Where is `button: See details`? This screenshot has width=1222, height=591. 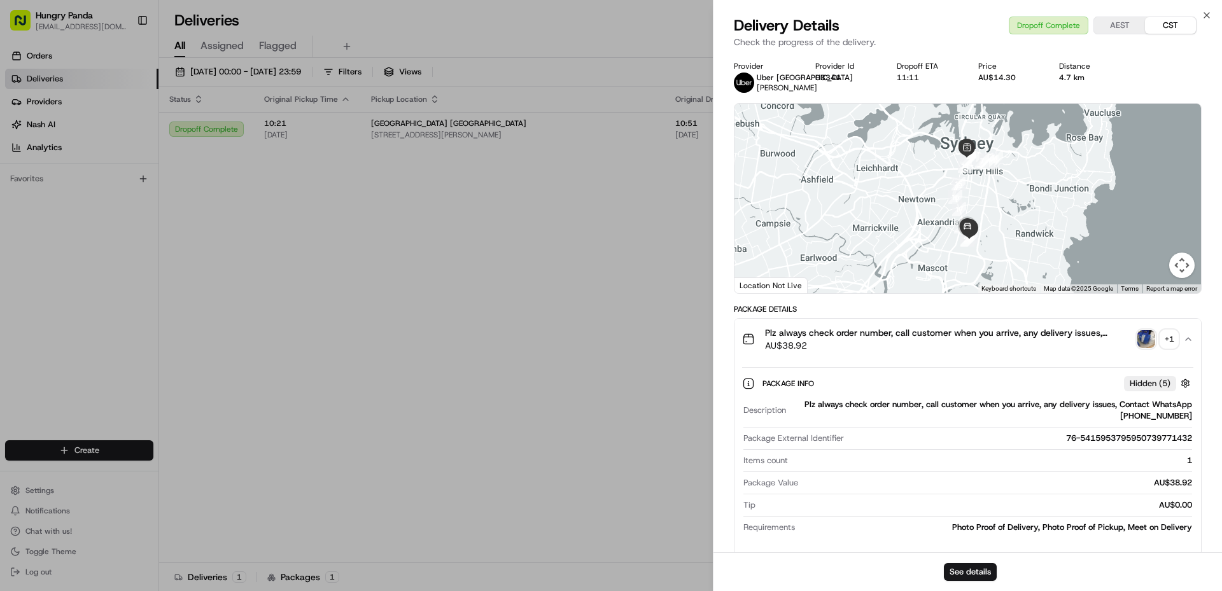
button: See details is located at coordinates (970, 572).